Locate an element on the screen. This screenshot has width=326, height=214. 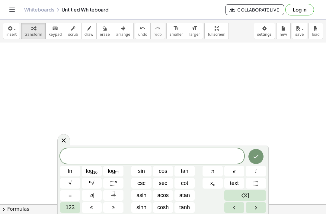
span: x is located at coordinates (213, 183).